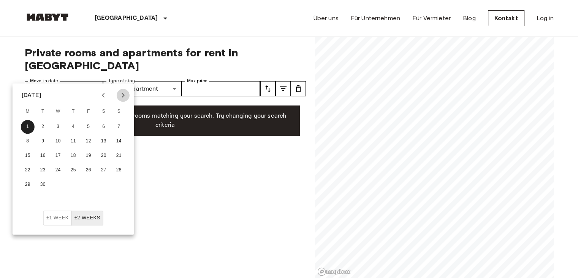  What do you see at coordinates (545, 18) in the screenshot?
I see `a: Log in` at bounding box center [545, 18].